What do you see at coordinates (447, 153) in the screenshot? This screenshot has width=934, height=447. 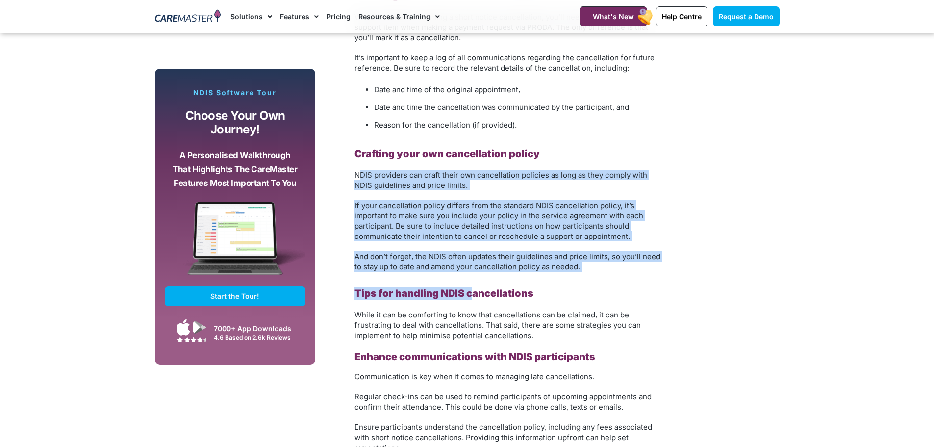 I see `b: Crafting your own cancellation policy` at bounding box center [447, 153].